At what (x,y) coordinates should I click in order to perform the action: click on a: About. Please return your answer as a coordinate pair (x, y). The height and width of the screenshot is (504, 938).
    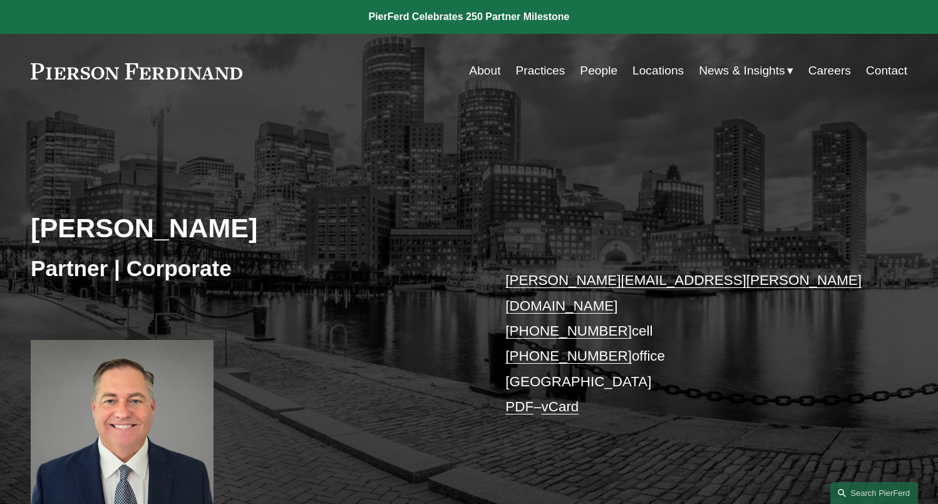
    Looking at the image, I should click on (484, 71).